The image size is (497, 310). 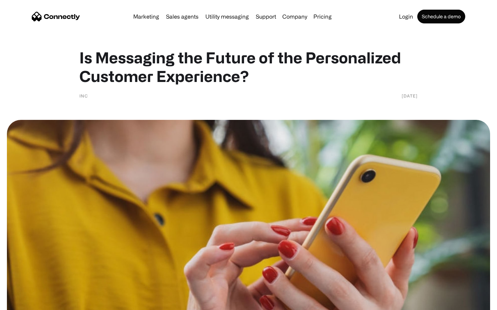 I want to click on a: Sales agents, so click(x=182, y=17).